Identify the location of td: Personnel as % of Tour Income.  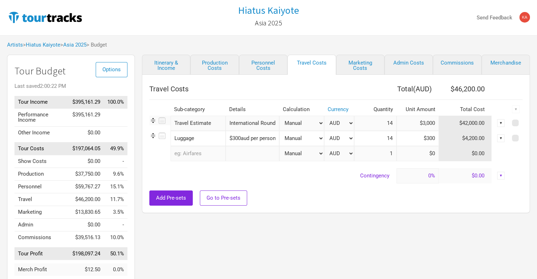
(115, 187).